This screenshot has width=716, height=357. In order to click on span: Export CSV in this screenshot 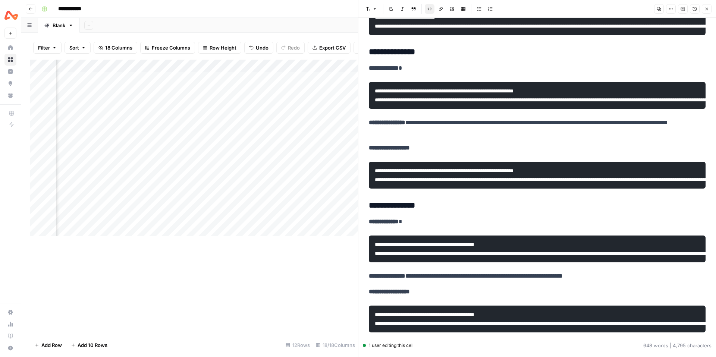, I will do `click(332, 48)`.